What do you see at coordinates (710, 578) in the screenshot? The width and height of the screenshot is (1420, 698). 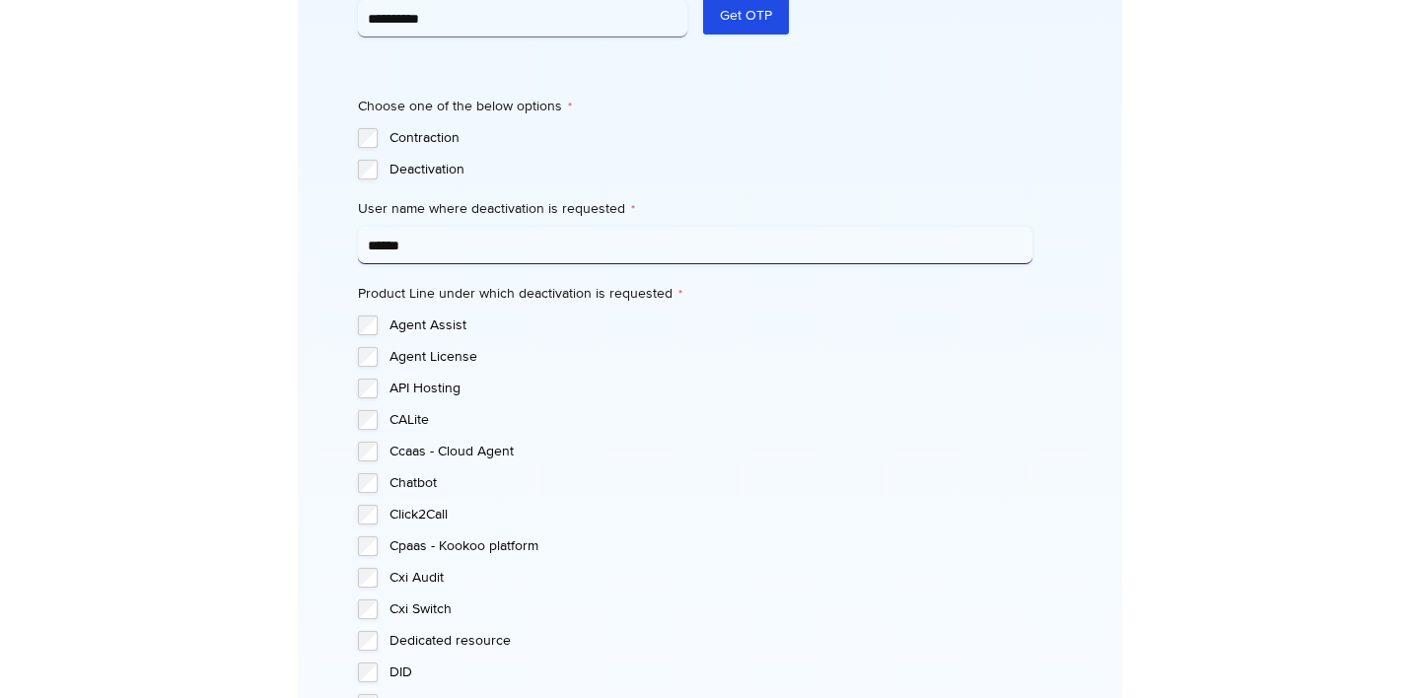 I see `label: Cxi Audit` at bounding box center [710, 578].